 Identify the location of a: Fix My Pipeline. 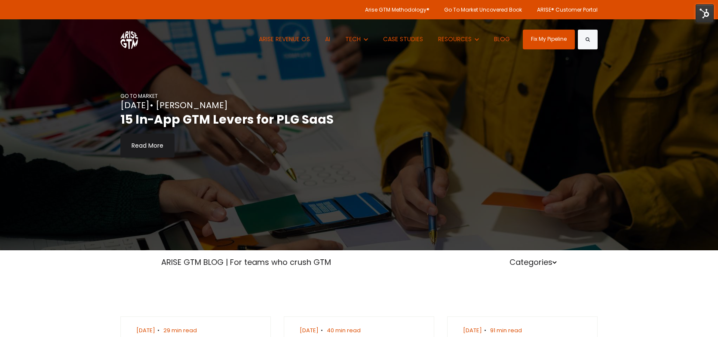
(548, 40).